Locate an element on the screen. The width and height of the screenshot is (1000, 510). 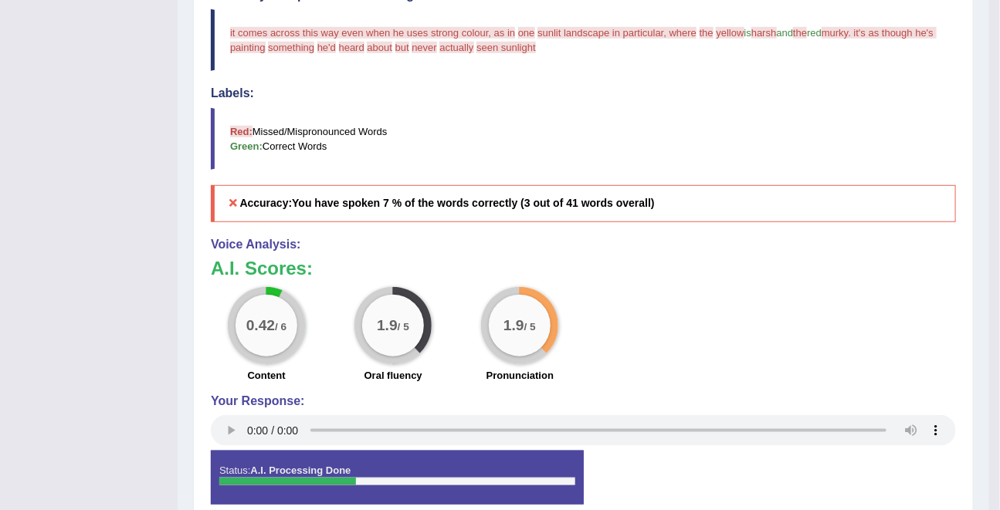
strong: A.I. Processing Done is located at coordinates (300, 470).